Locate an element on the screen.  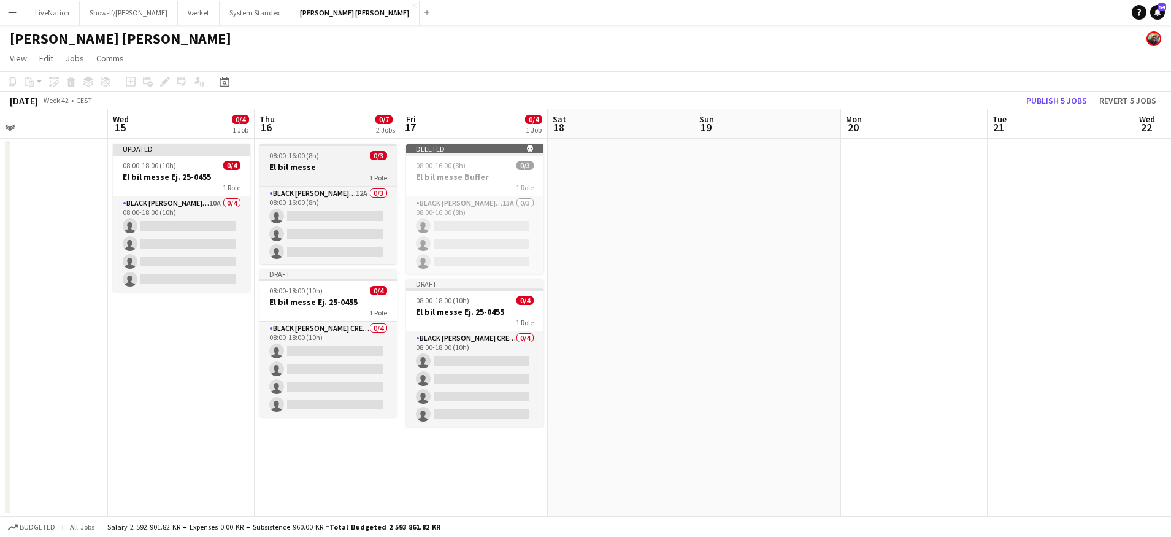
span: Budgeted is located at coordinates (37, 527).